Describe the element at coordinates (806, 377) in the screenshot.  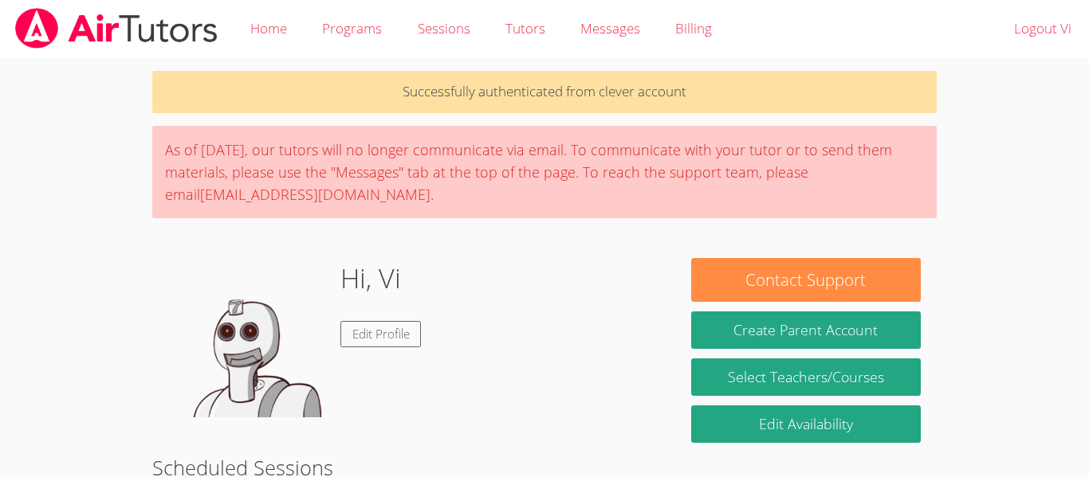
I see `a: Select Teachers/Courses` at that location.